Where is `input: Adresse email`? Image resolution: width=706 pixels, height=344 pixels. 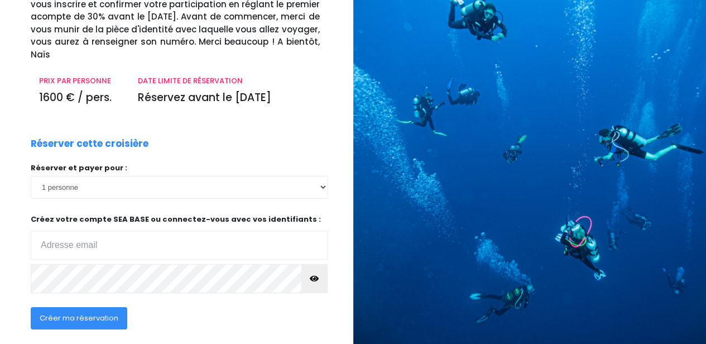 input: Adresse email is located at coordinates (179, 245).